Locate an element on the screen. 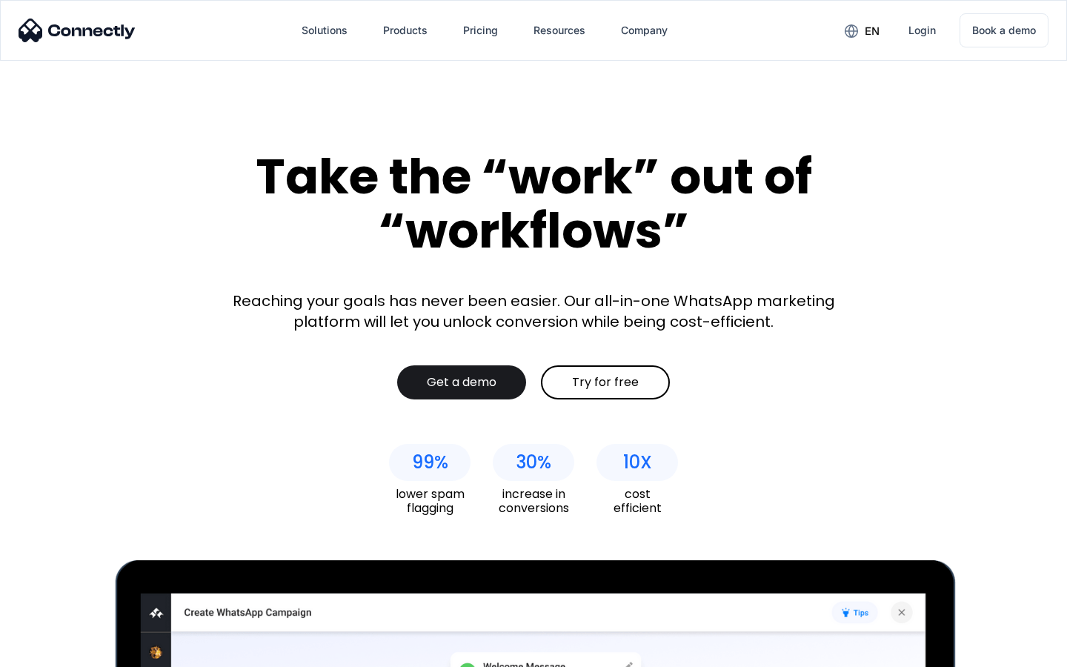 The image size is (1067, 667). a: Login is located at coordinates (922, 30).